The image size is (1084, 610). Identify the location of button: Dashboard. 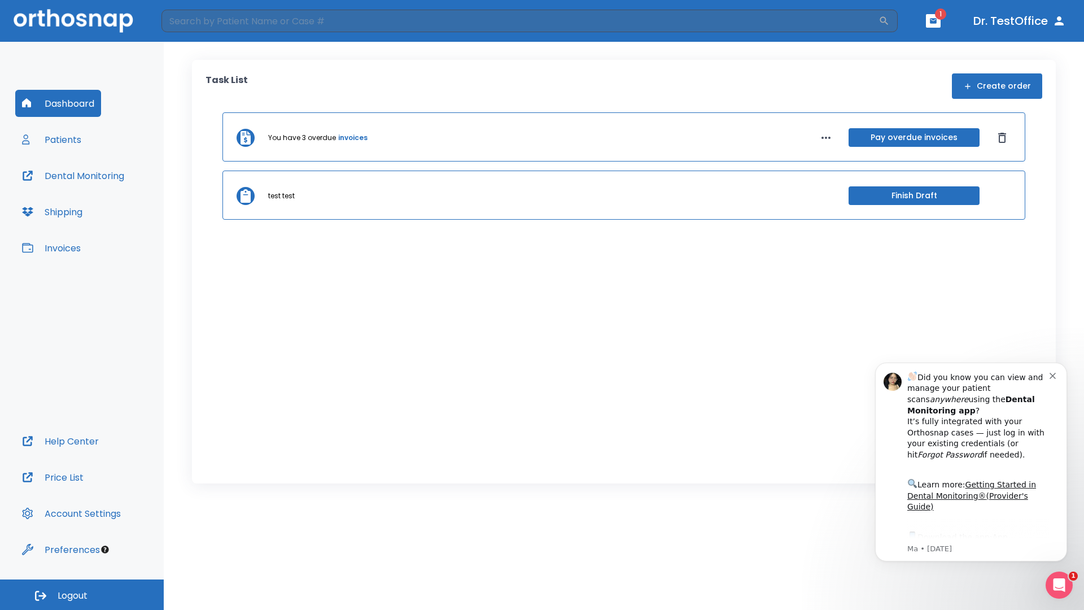
(58, 103).